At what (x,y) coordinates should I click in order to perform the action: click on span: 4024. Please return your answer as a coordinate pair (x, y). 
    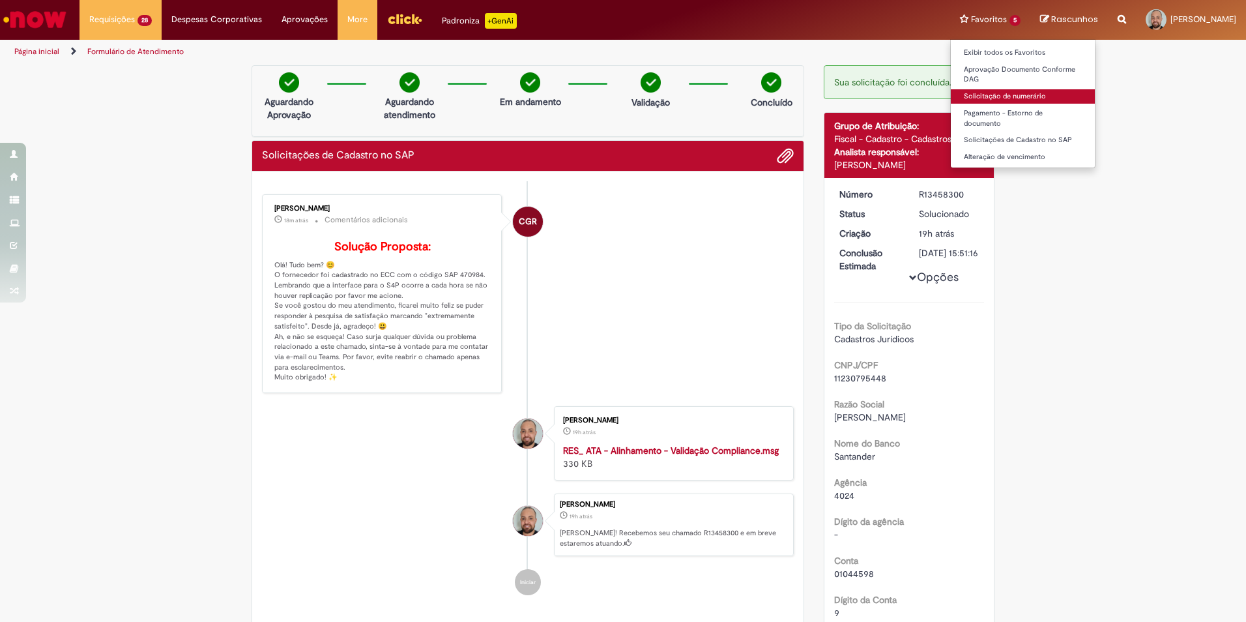
    Looking at the image, I should click on (844, 495).